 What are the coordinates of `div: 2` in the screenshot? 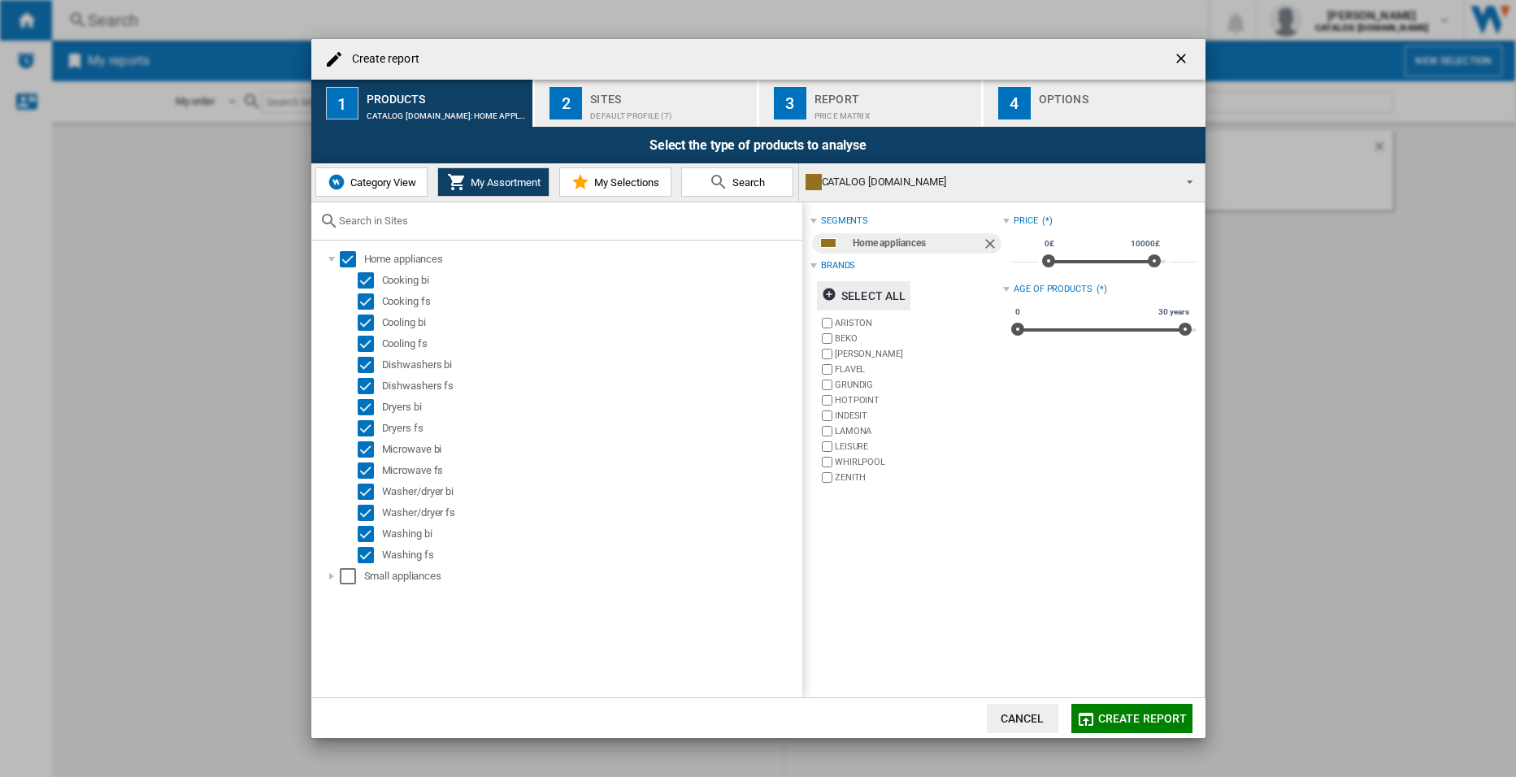 It's located at (566, 103).